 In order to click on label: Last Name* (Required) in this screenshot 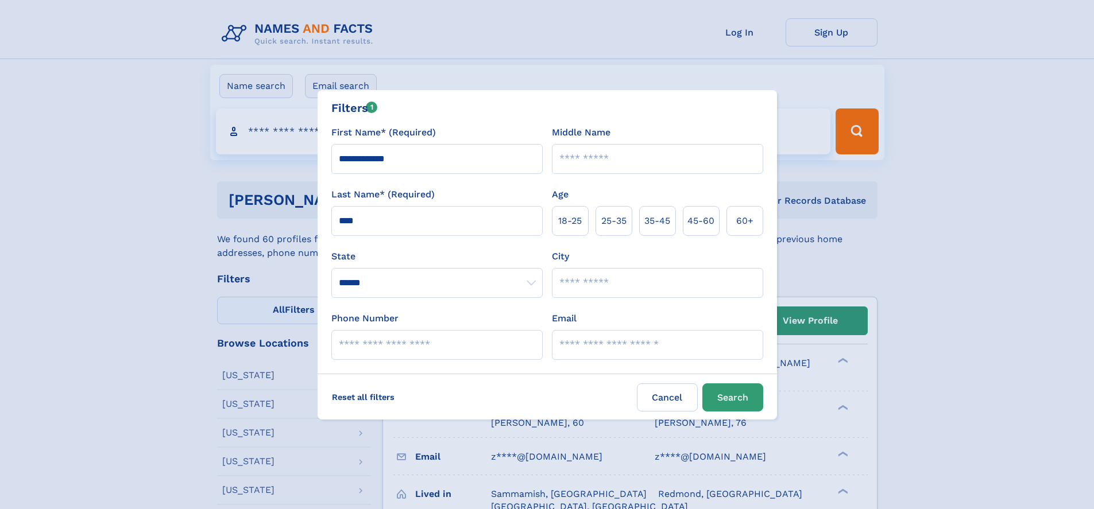, I will do `click(383, 195)`.